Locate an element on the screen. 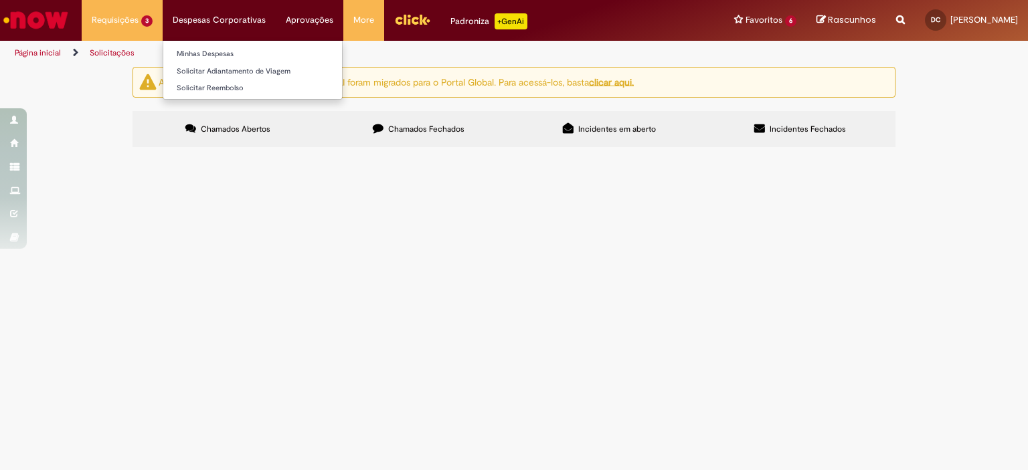 Image resolution: width=1028 pixels, height=470 pixels. span: Incidentes em aberto is located at coordinates (617, 129).